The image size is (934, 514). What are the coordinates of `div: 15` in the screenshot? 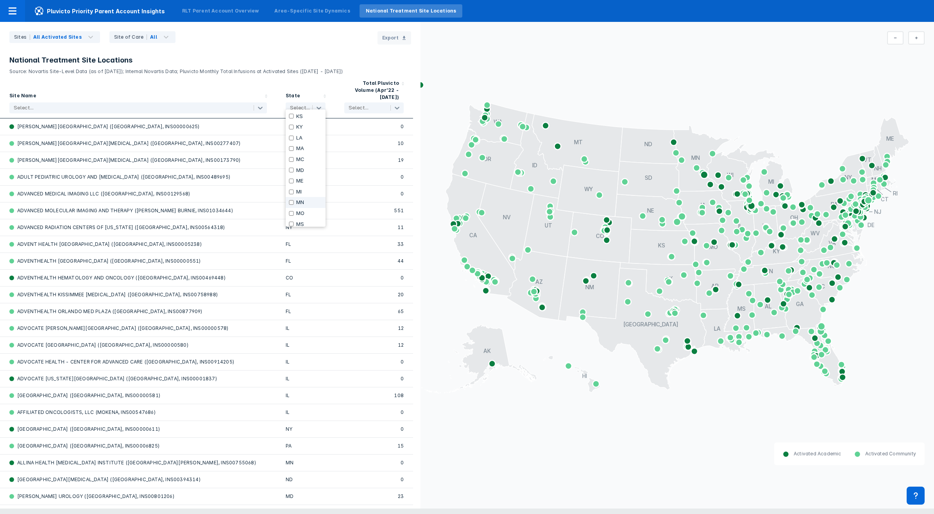 It's located at (374, 446).